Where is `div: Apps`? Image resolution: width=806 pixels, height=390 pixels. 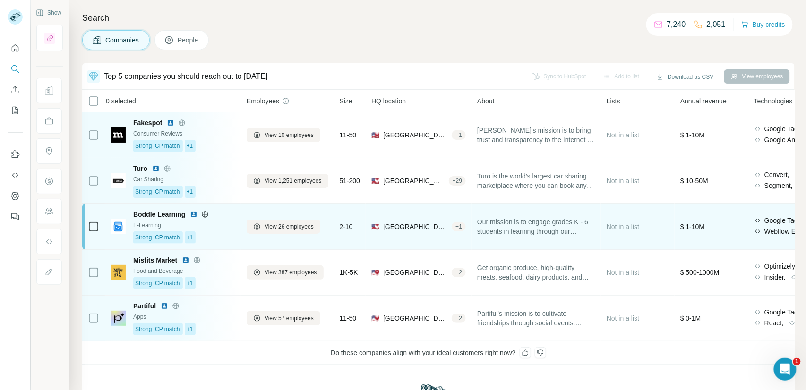
div: Apps is located at coordinates (184, 317).